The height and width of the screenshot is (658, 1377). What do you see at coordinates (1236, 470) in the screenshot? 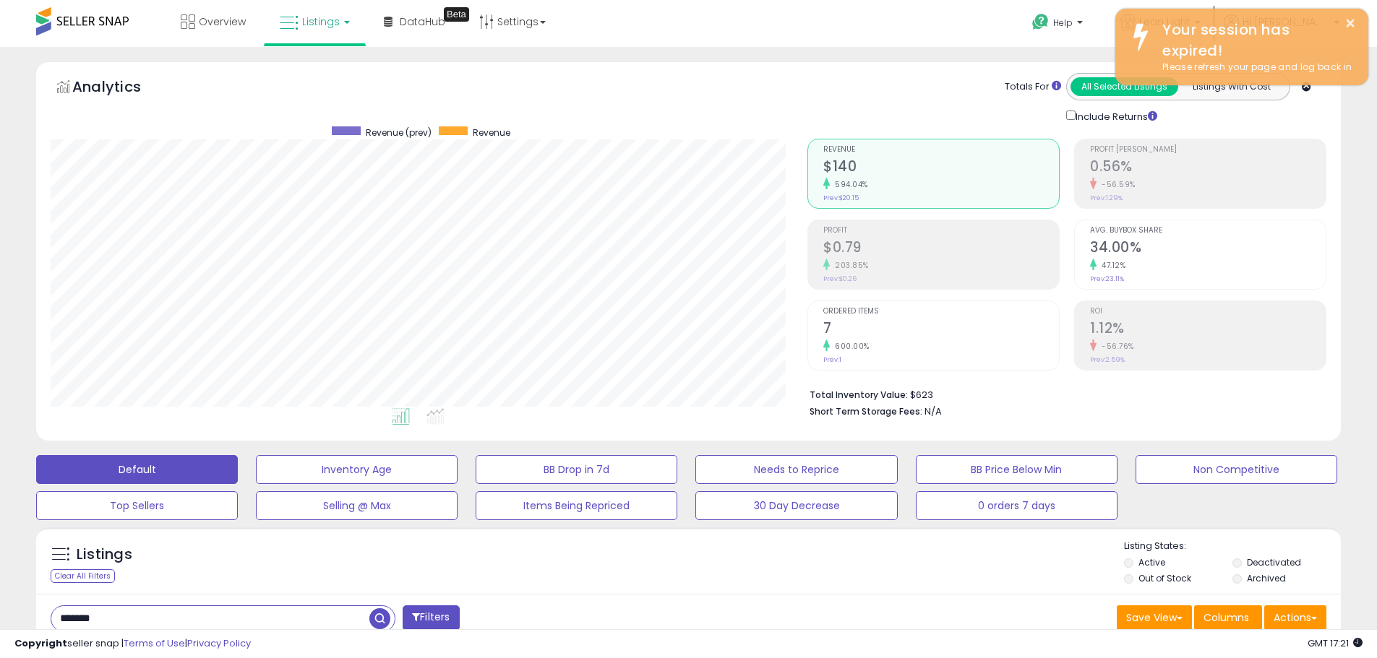
I see `button: Non Competitive` at bounding box center [1236, 470].